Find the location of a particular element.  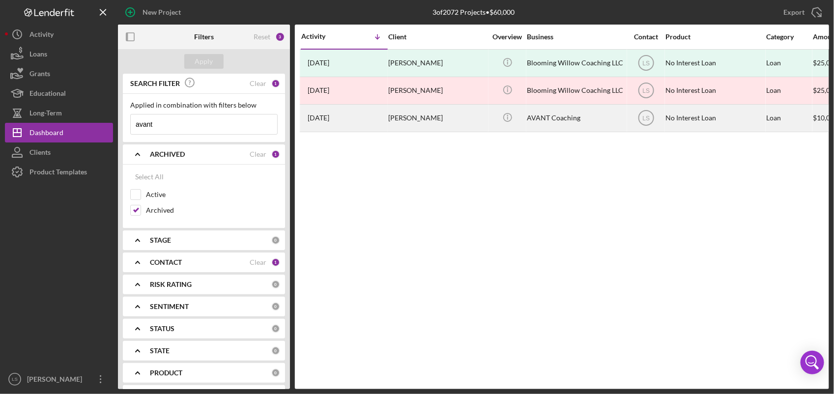

a: Educational is located at coordinates (59, 93).